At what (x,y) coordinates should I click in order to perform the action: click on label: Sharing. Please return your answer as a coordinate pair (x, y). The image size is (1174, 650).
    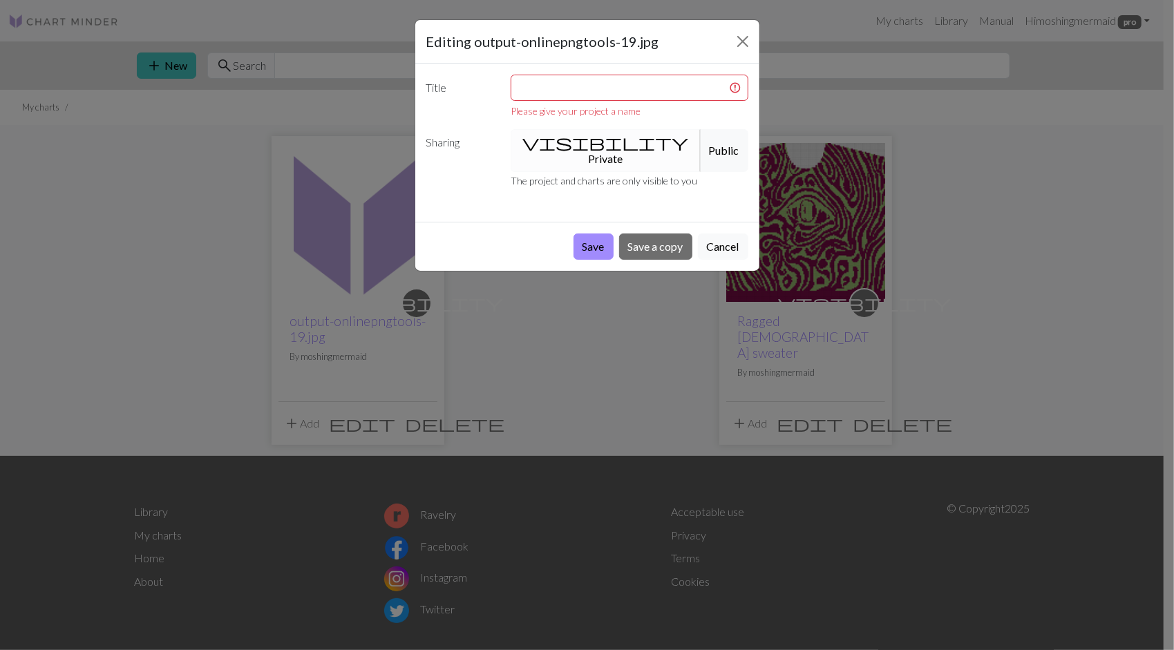
    Looking at the image, I should click on (460, 151).